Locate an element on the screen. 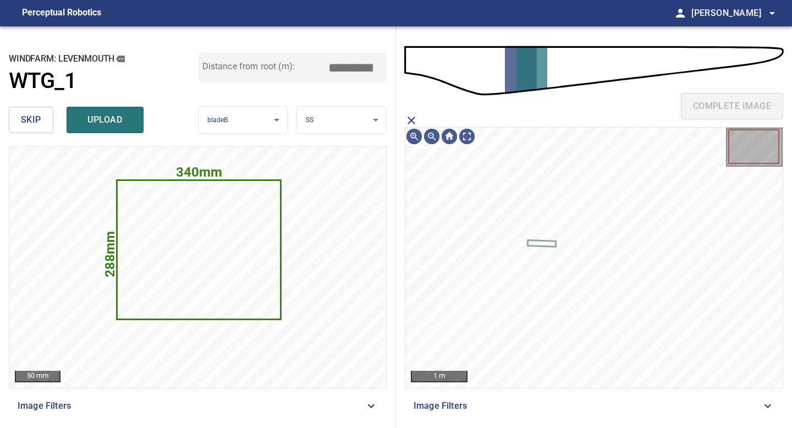 The width and height of the screenshot is (792, 428). div: SS is located at coordinates (342, 120).